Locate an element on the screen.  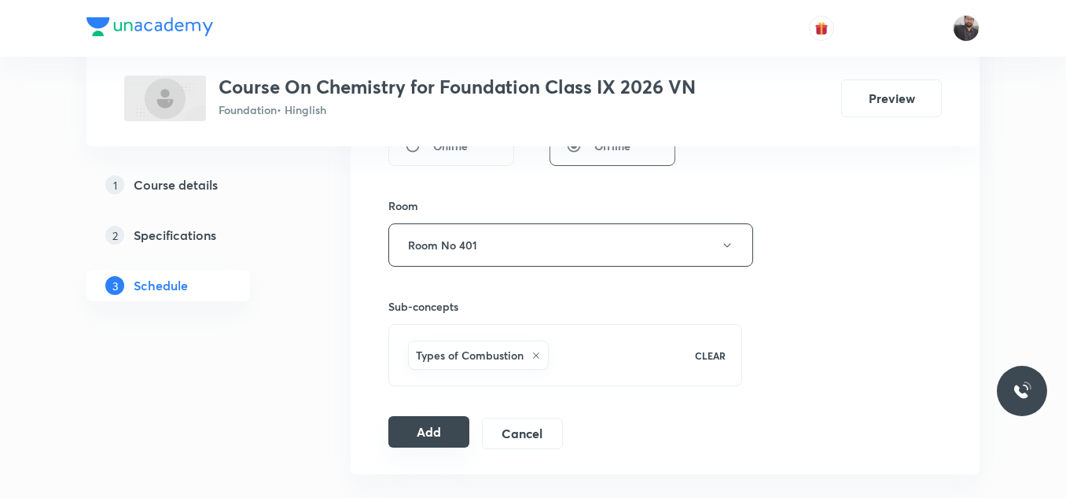
p: Foundation • Hinglish is located at coordinates (457, 109).